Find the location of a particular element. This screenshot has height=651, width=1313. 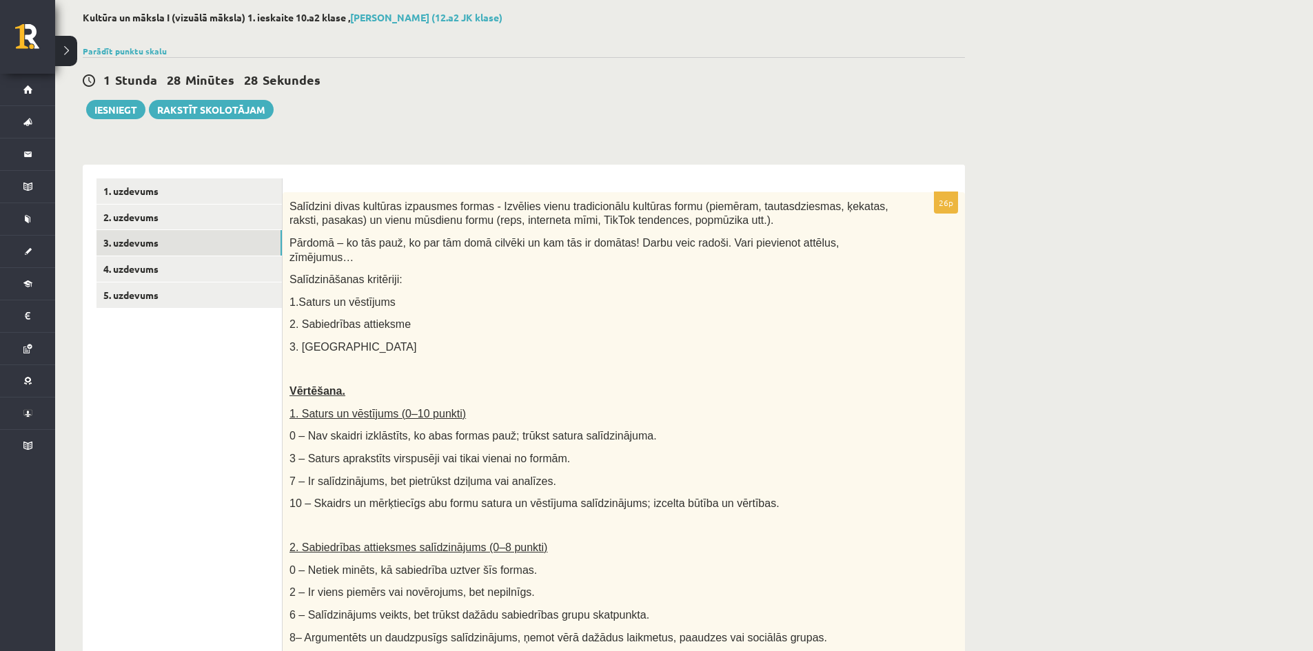

span: 10 – Skaidrs un mērķtiecīgs abu formu satura un vēstījuma salīdzinājums; izcelta būtība un vērtības. is located at coordinates (534, 503).